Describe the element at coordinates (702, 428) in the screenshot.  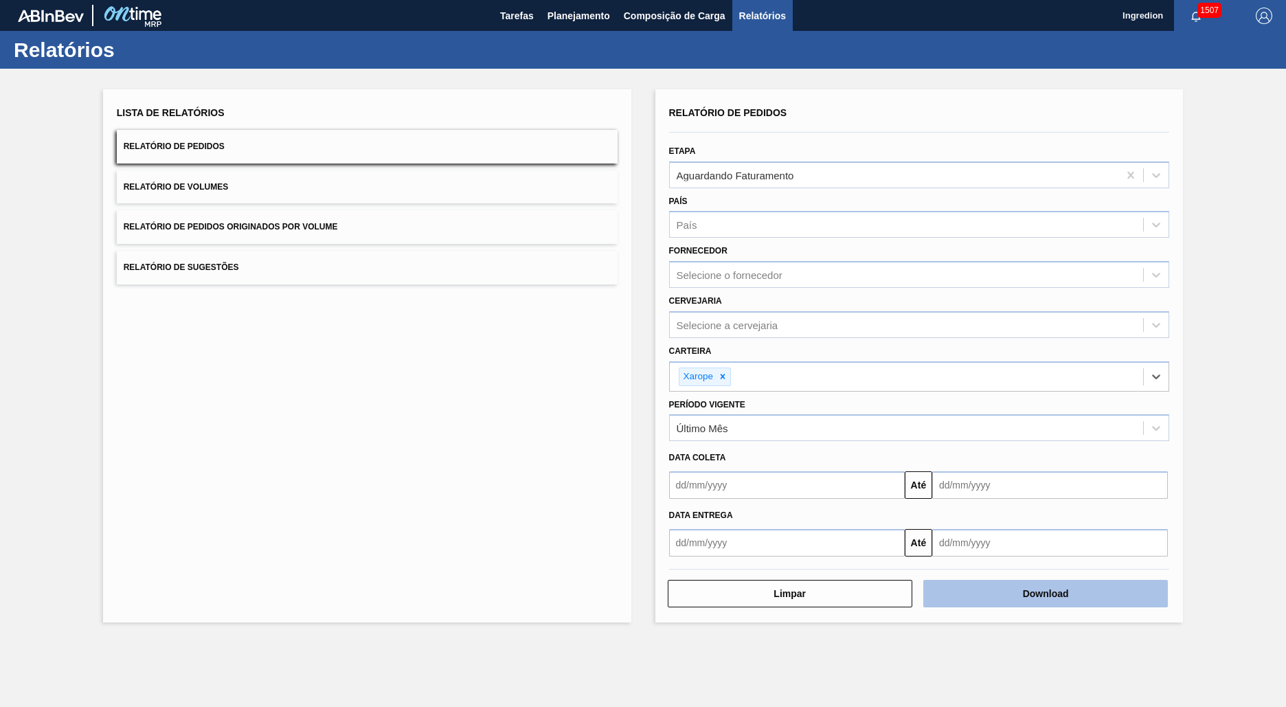
I see `div: Último Mês` at that location.